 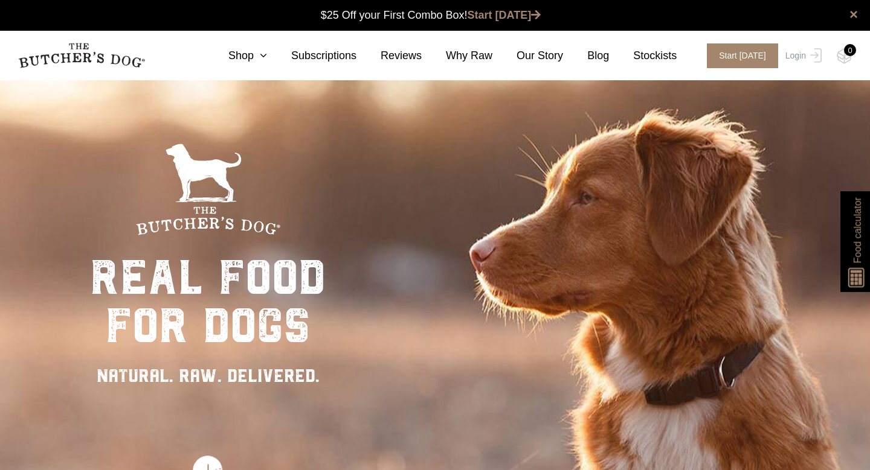 I want to click on a: Stockists, so click(x=642, y=56).